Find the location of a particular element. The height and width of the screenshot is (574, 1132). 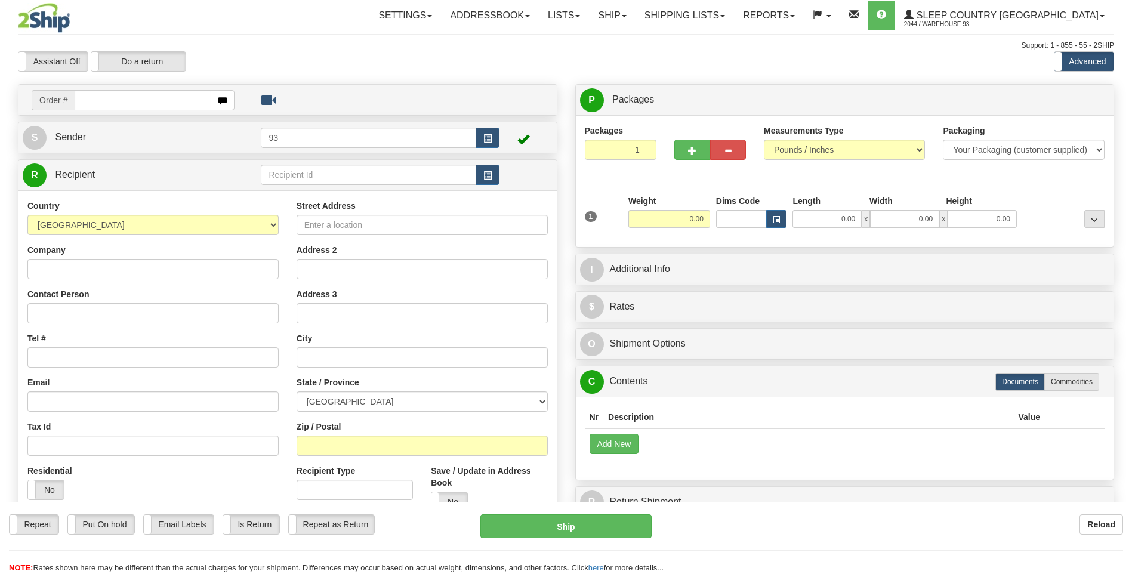

a: P Packages is located at coordinates (845, 100).